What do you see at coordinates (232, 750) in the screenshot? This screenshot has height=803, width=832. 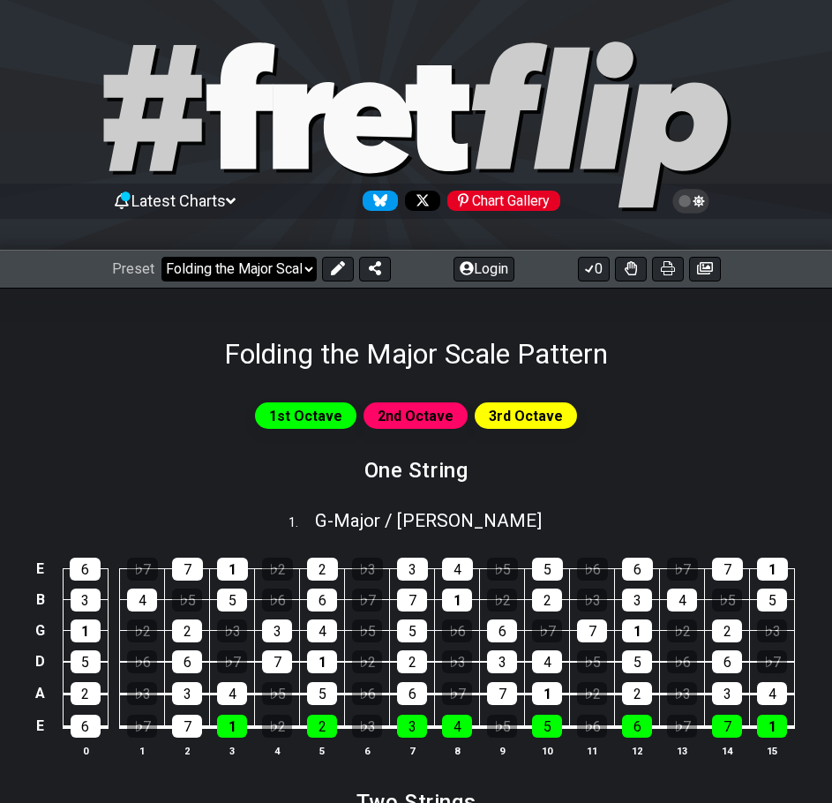 I see `th: 3` at bounding box center [232, 750].